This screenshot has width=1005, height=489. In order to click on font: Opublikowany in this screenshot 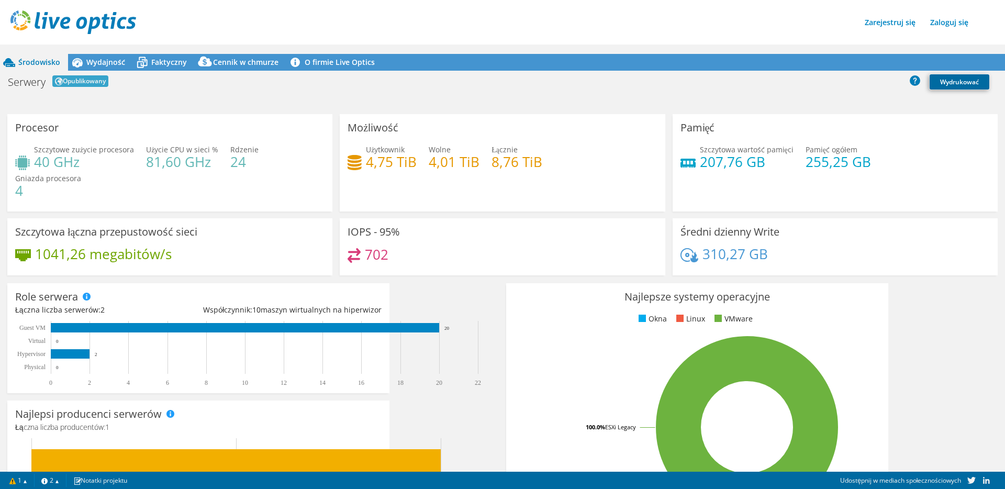, I will do `click(84, 81)`.